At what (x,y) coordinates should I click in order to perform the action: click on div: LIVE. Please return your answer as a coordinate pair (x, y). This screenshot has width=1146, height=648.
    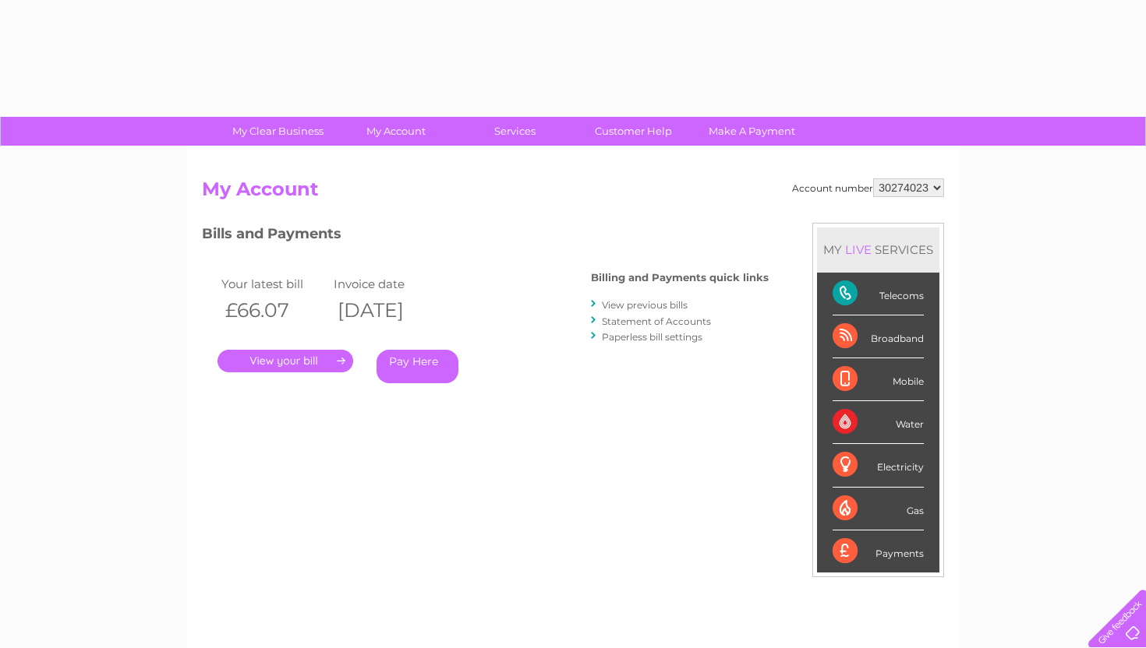
    Looking at the image, I should click on (858, 249).